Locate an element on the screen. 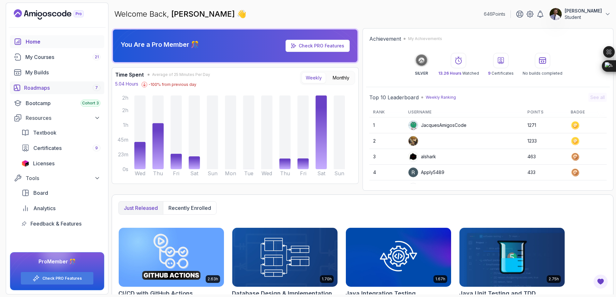 This screenshot has width=616, height=297. p: Student is located at coordinates (583, 17).